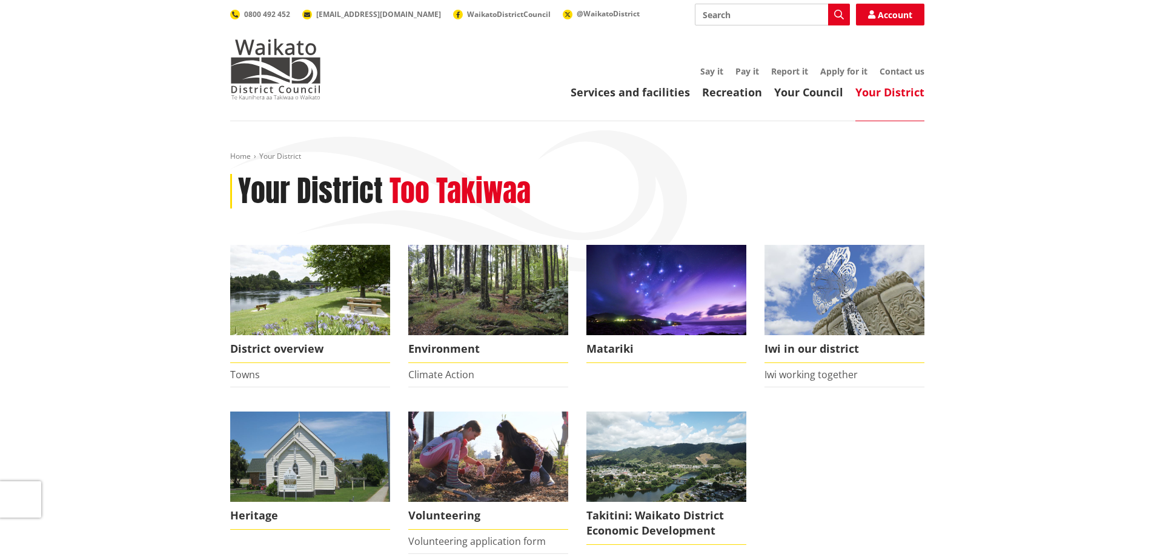 The height and width of the screenshot is (557, 1154). What do you see at coordinates (902, 71) in the screenshot?
I see `a: Contact us` at bounding box center [902, 71].